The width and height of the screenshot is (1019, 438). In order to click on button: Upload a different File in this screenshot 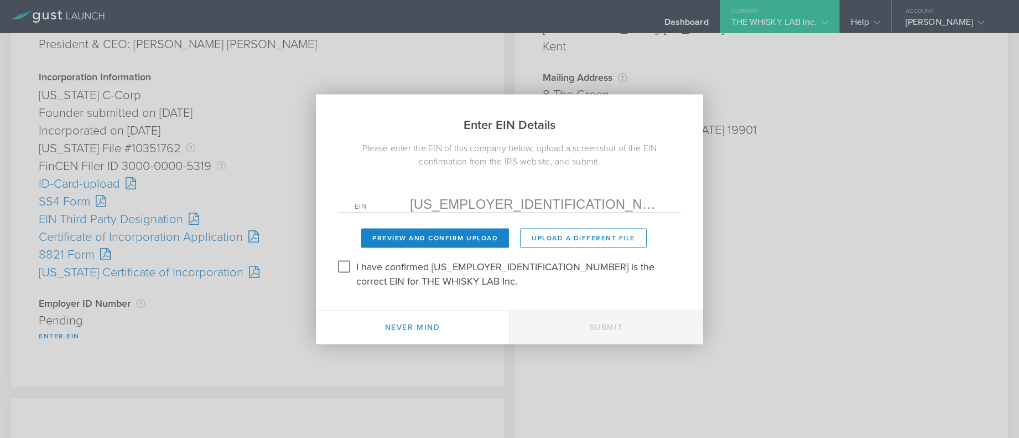, I will do `click(583, 237)`.